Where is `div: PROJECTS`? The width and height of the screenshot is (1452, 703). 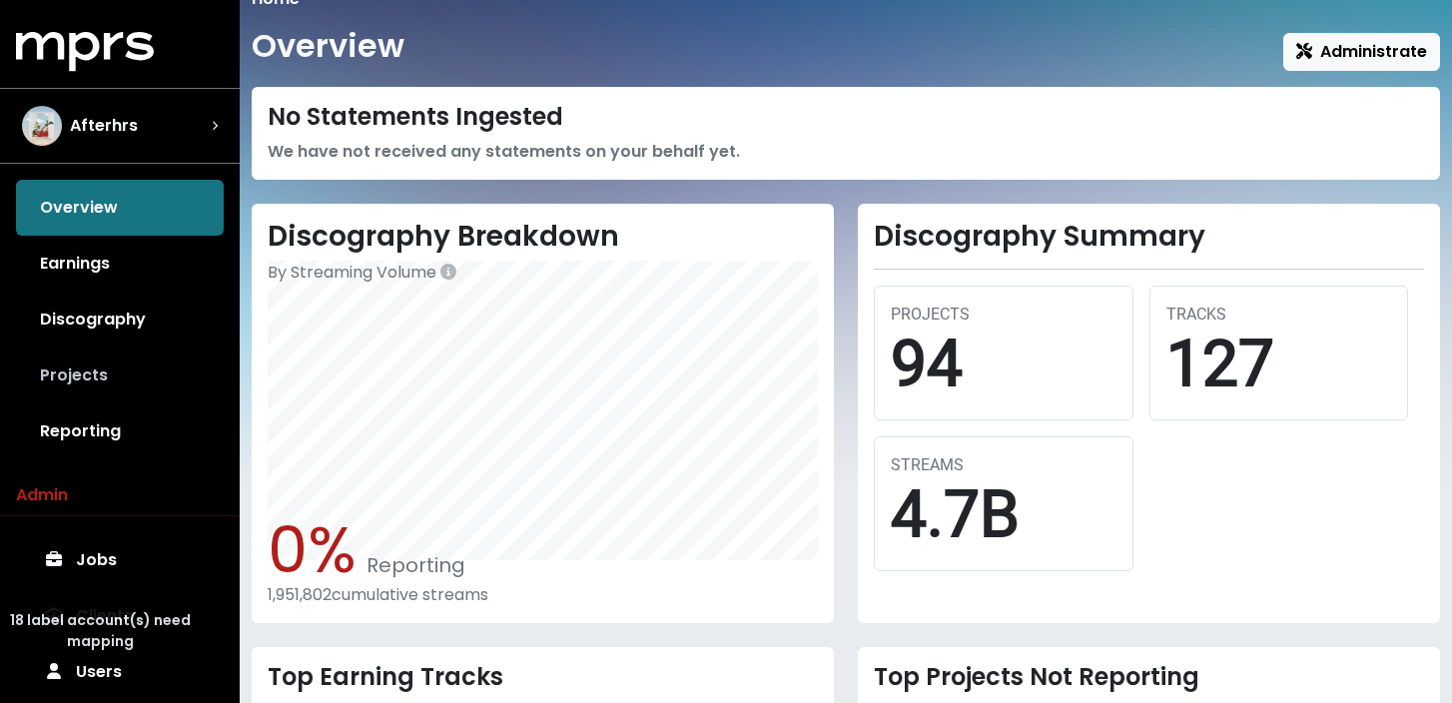 div: PROJECTS is located at coordinates (1004, 315).